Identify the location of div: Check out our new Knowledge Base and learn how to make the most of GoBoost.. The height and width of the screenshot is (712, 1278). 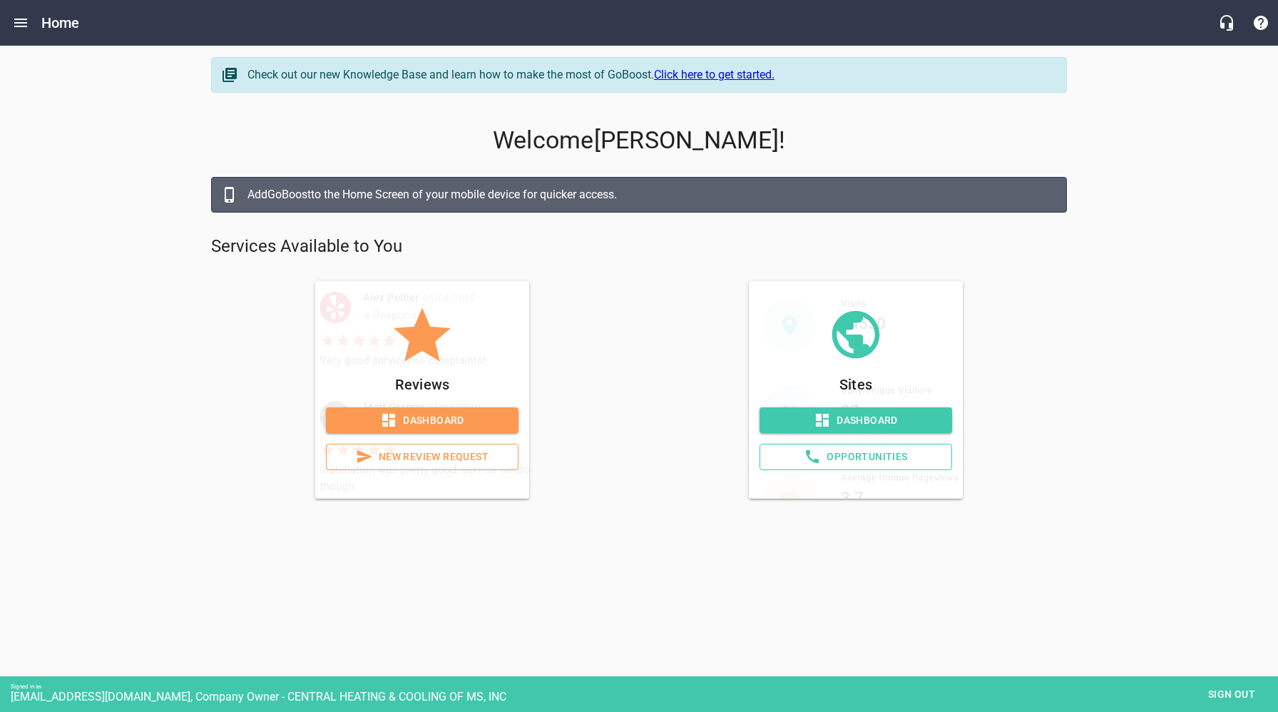
(650, 75).